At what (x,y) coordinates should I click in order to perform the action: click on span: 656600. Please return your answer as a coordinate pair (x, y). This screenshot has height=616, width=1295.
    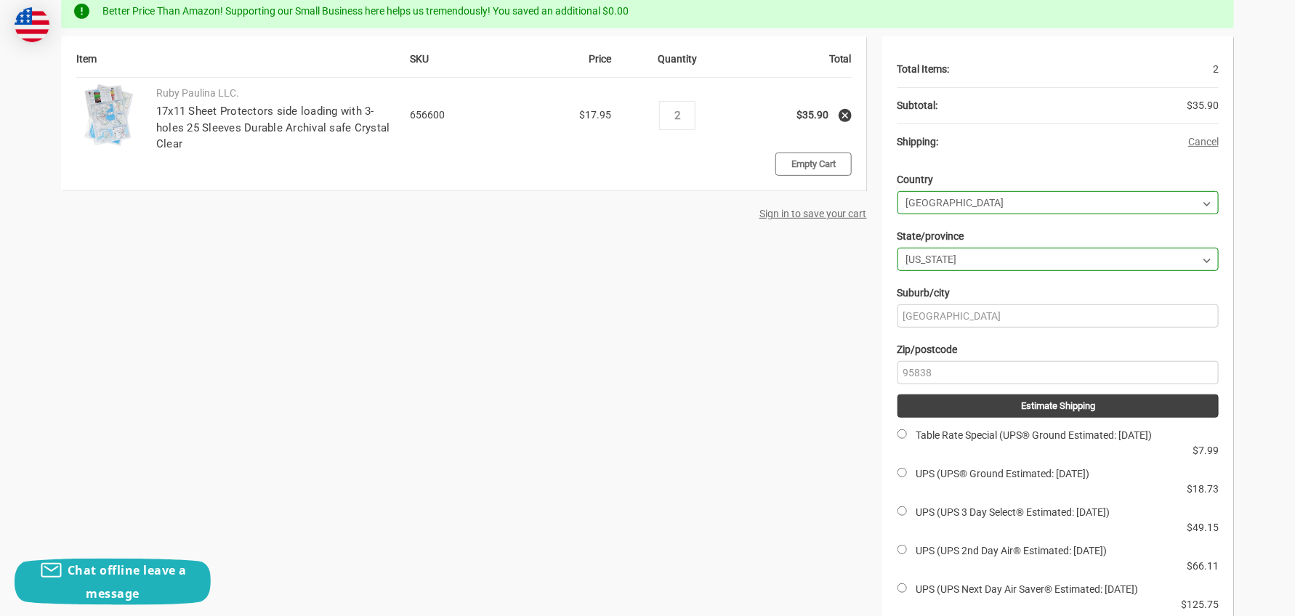
    Looking at the image, I should click on (427, 115).